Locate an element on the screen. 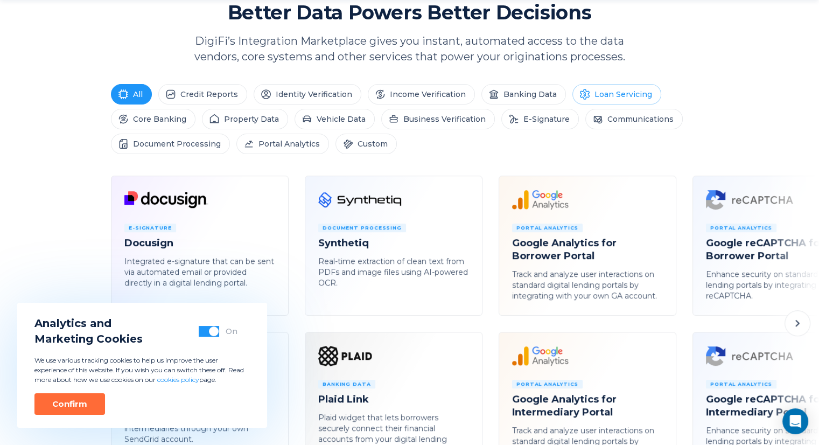 The width and height of the screenshot is (819, 445). li: Core Banking is located at coordinates (153, 119).